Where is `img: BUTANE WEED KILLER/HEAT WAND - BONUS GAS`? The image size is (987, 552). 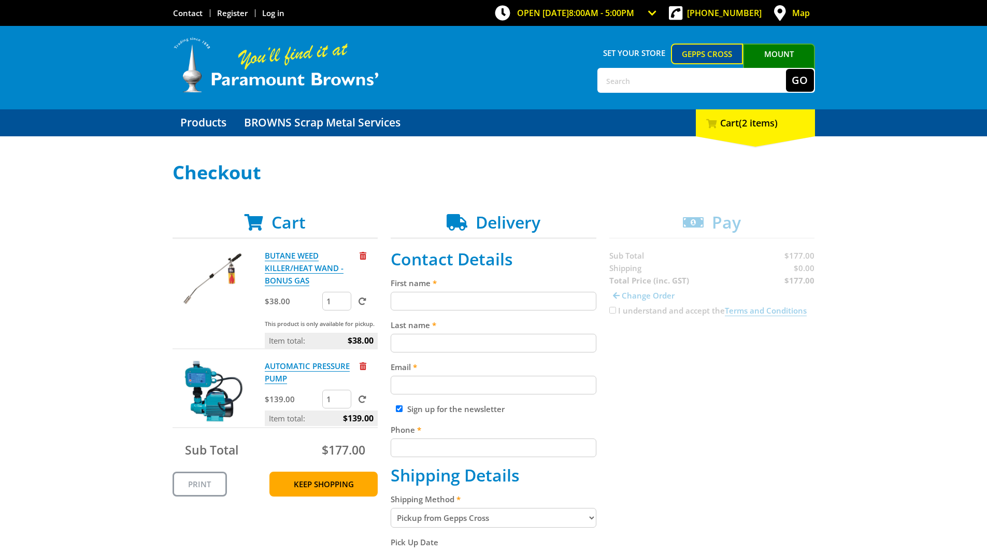
img: BUTANE WEED KILLER/HEAT WAND - BONUS GAS is located at coordinates (214, 280).